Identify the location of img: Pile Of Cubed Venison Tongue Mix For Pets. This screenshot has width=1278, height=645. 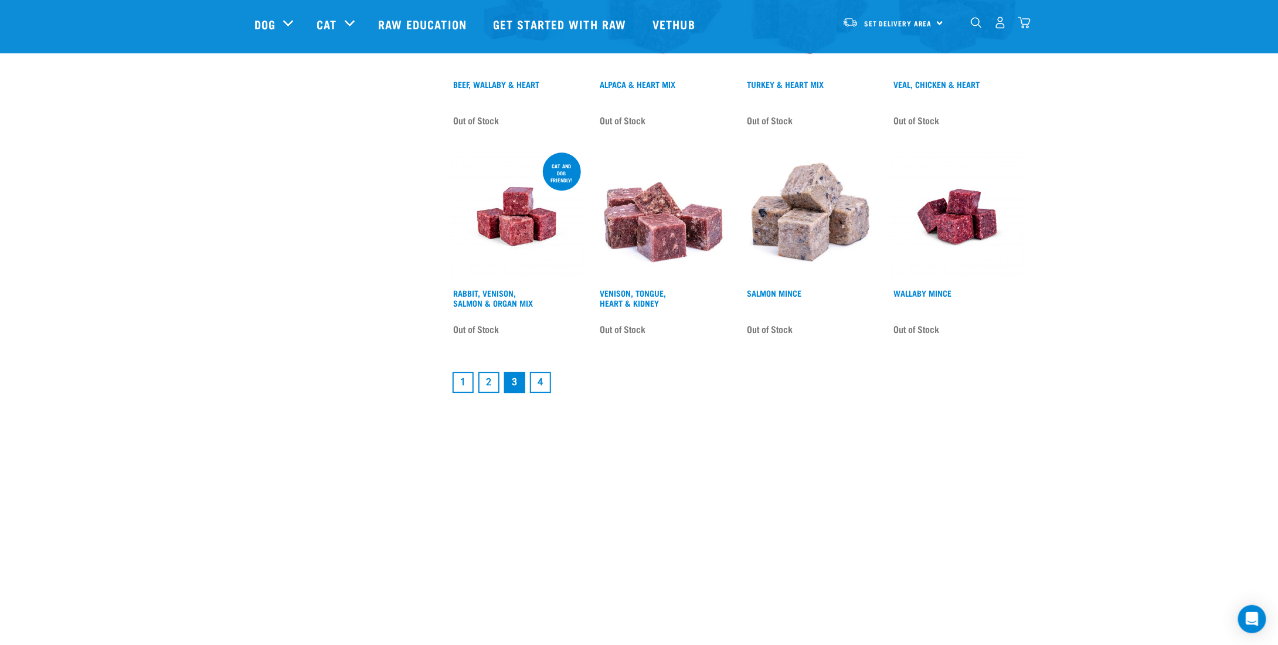
(664, 216).